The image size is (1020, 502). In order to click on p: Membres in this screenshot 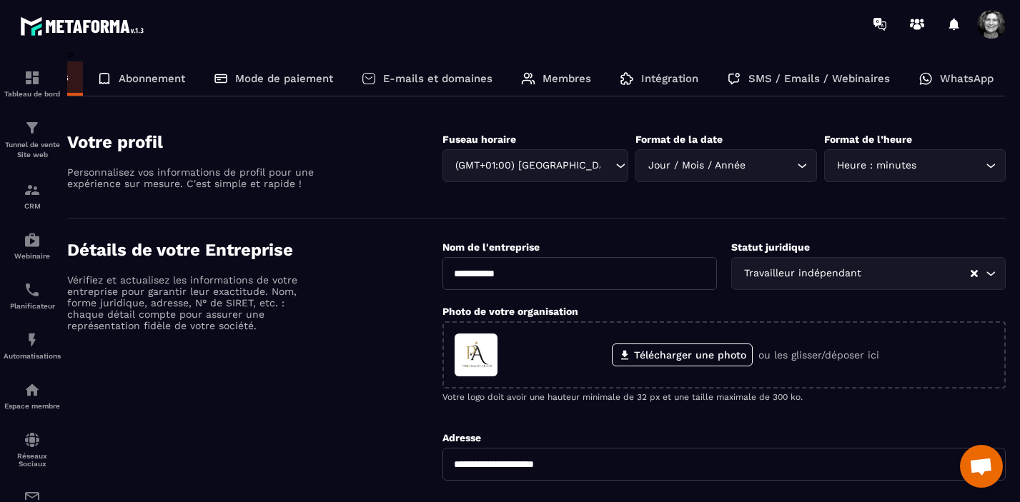, I will do `click(567, 79)`.